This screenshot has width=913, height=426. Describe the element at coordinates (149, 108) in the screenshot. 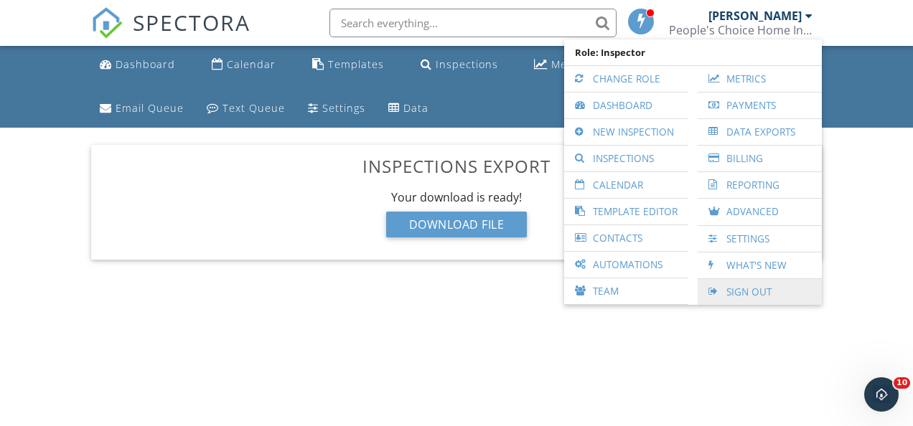

I see `div: Email Queue` at that location.